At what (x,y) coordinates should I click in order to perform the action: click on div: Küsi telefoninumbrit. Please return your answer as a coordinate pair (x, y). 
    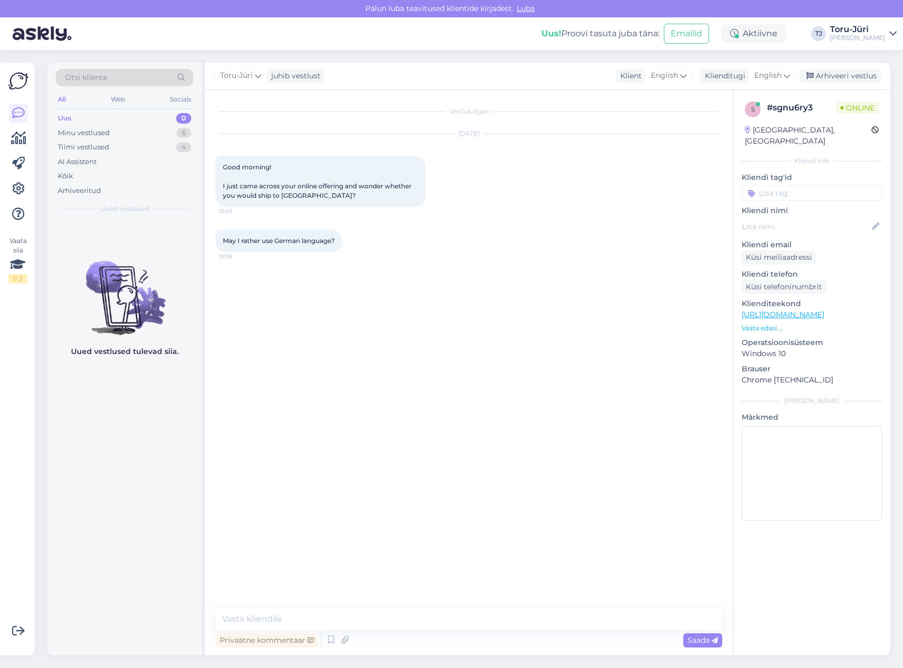
    Looking at the image, I should click on (784, 287).